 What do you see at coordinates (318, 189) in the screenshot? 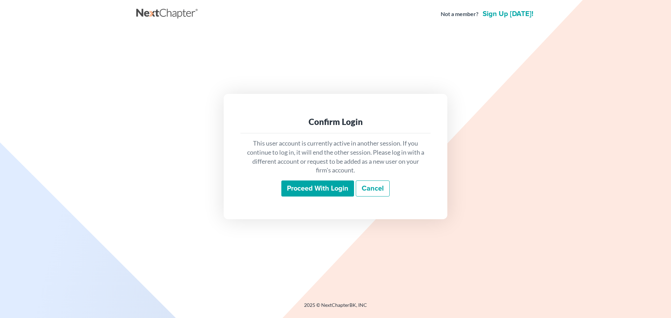
I see `input: Proceed with login` at bounding box center [318, 189].